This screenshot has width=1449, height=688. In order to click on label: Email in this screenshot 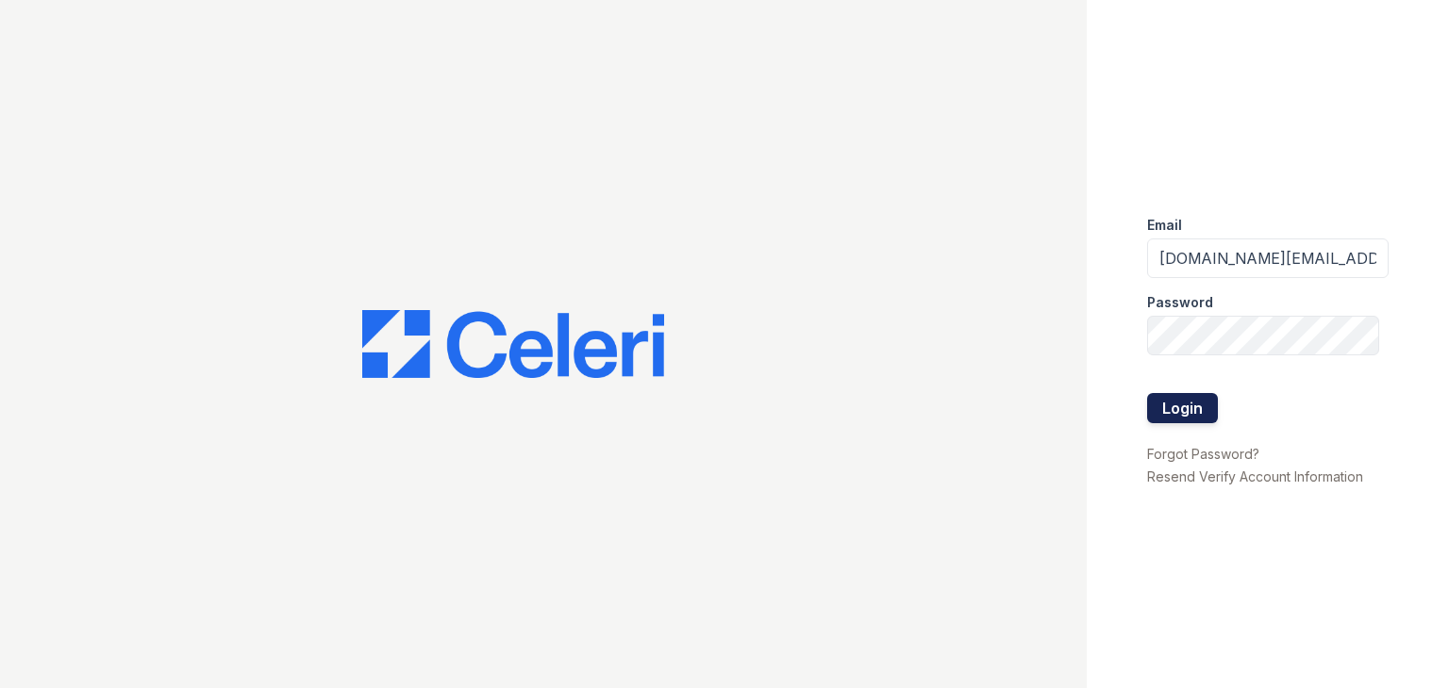, I will do `click(1164, 225)`.